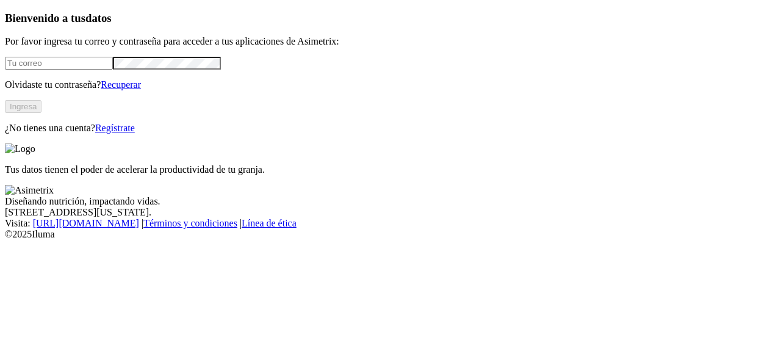 The height and width of the screenshot is (362, 781). Describe the element at coordinates (391, 42) in the screenshot. I see `p: Por favor ingresa tu correo y contraseña para acceder a tus aplicaciones de Asimetrix:` at that location.